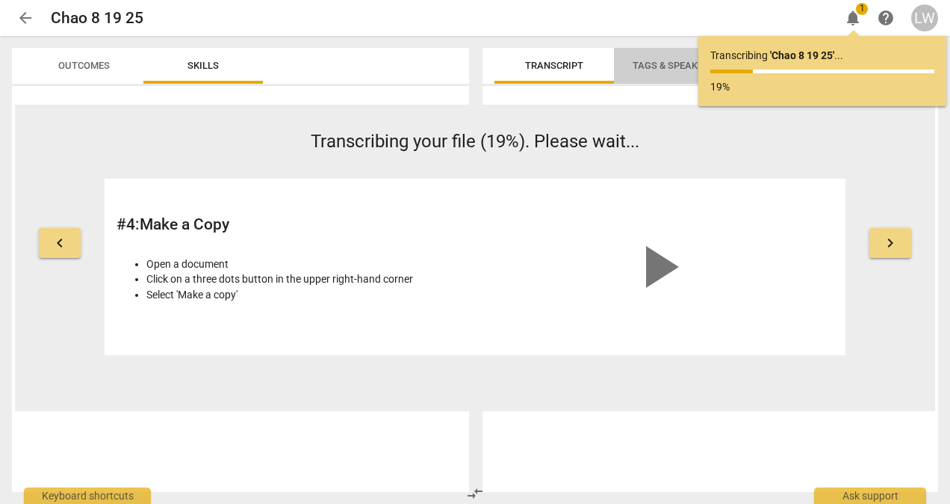 This screenshot has height=504, width=950. I want to click on span: 1, so click(862, 9).